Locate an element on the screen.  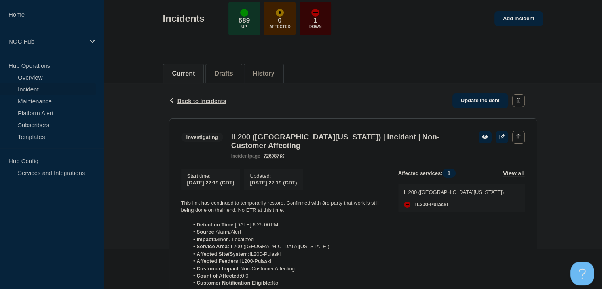
button: Current is located at coordinates (184, 74).